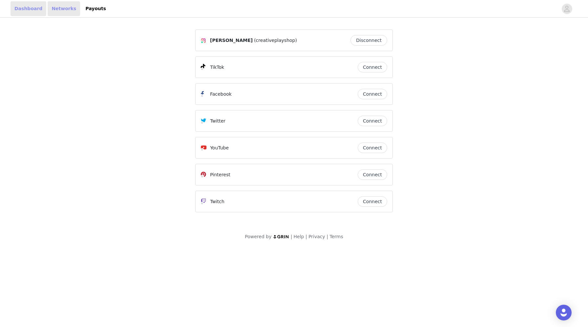  What do you see at coordinates (217, 121) in the screenshot?
I see `p: Twitter` at bounding box center [217, 121].